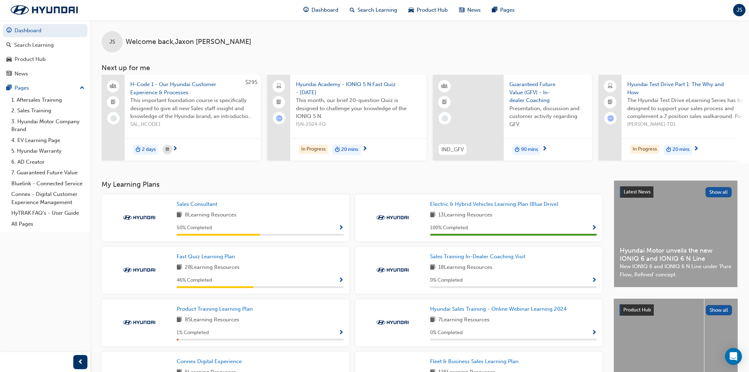  I want to click on a: Sales Consultant, so click(198, 204).